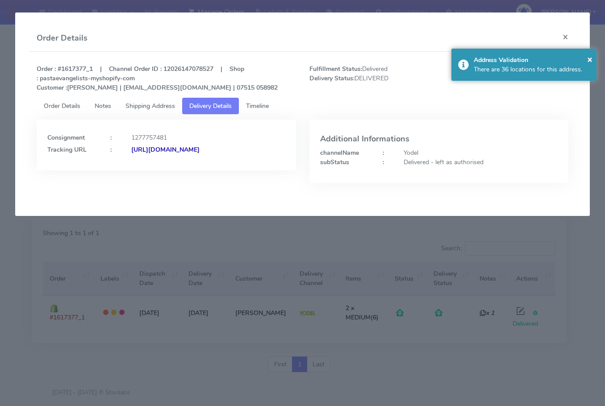  Describe the element at coordinates (52, 87) in the screenshot. I see `strong: Customer :` at that location.